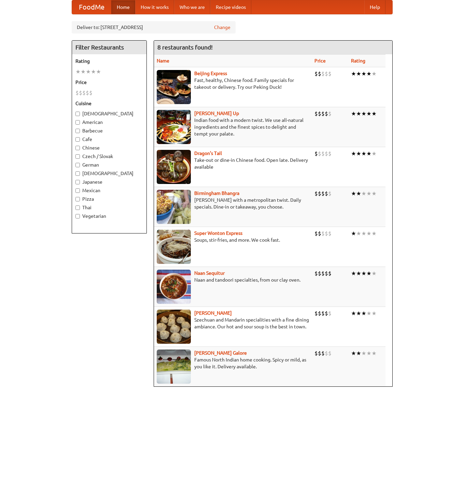  I want to click on a: FoodMe, so click(92, 7).